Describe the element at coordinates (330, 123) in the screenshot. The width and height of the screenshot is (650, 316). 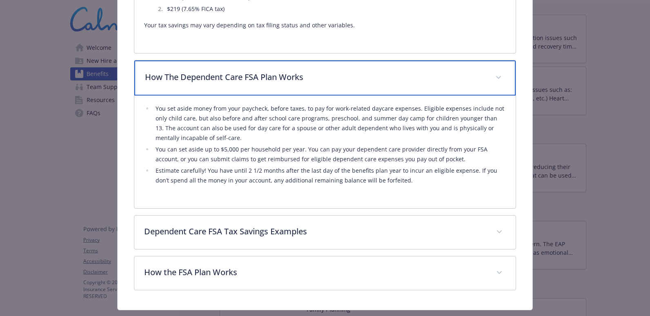
I see `li: You set aside money from your paycheck, before taxes, to pay for work-related daycare expenses. E...` at that location.